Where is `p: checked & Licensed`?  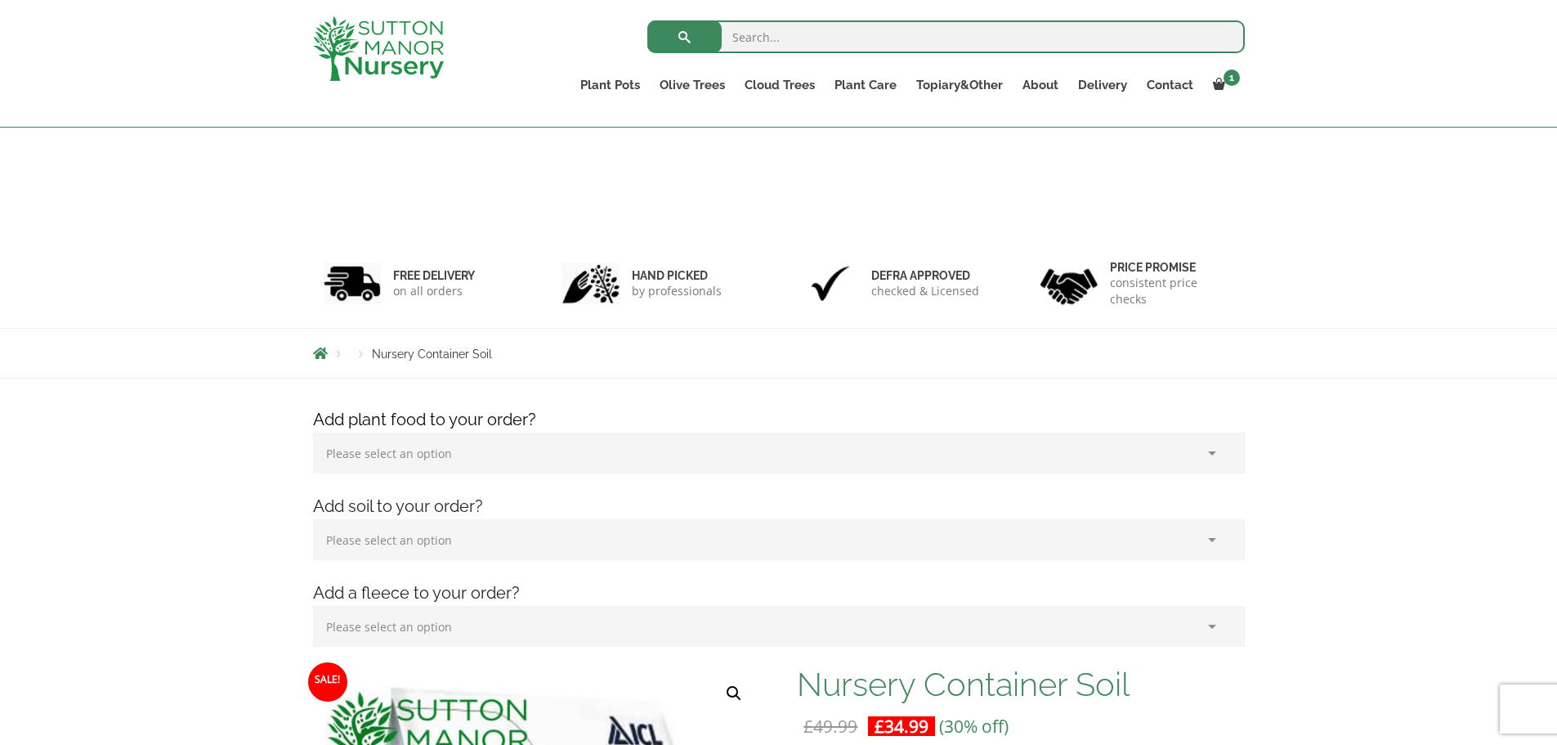
p: checked & Licensed is located at coordinates (925, 291).